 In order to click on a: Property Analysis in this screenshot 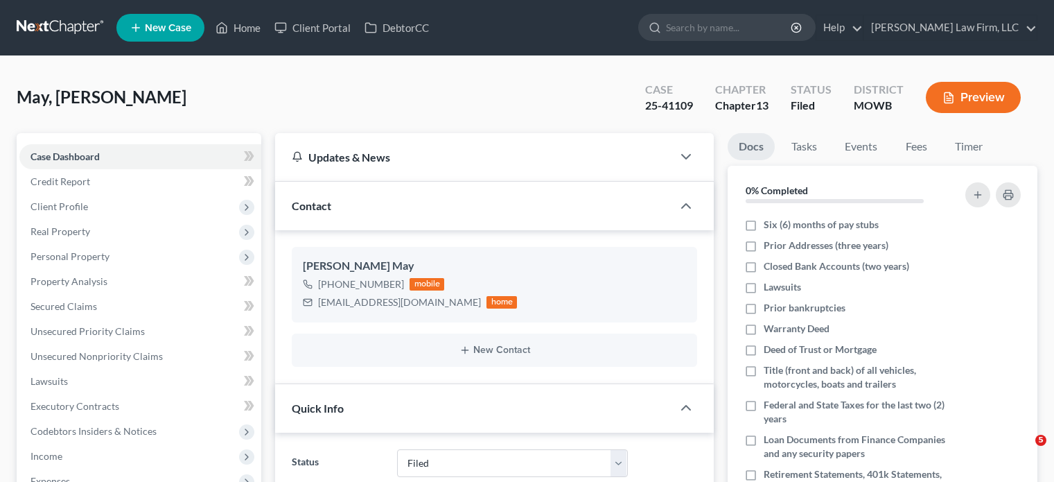, I will do `click(140, 281)`.